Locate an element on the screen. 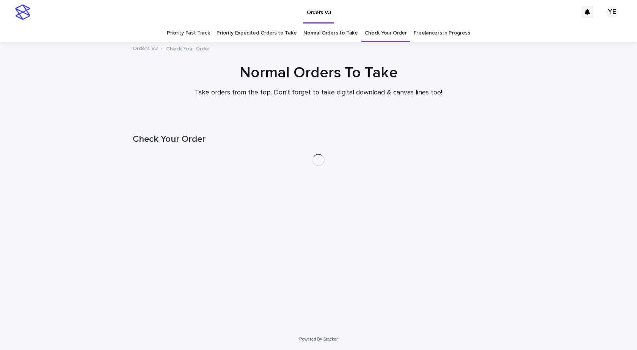 This screenshot has height=350, width=637. a: Freelancers in Progress is located at coordinates (442, 33).